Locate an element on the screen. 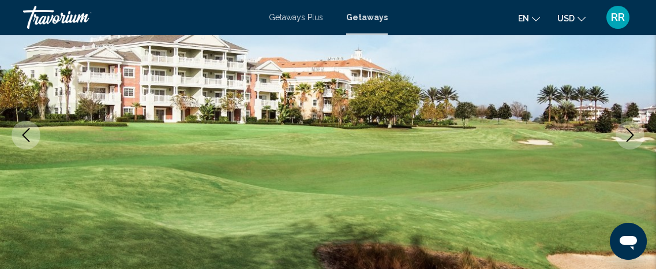 This screenshot has width=656, height=269. span: en is located at coordinates (523, 18).